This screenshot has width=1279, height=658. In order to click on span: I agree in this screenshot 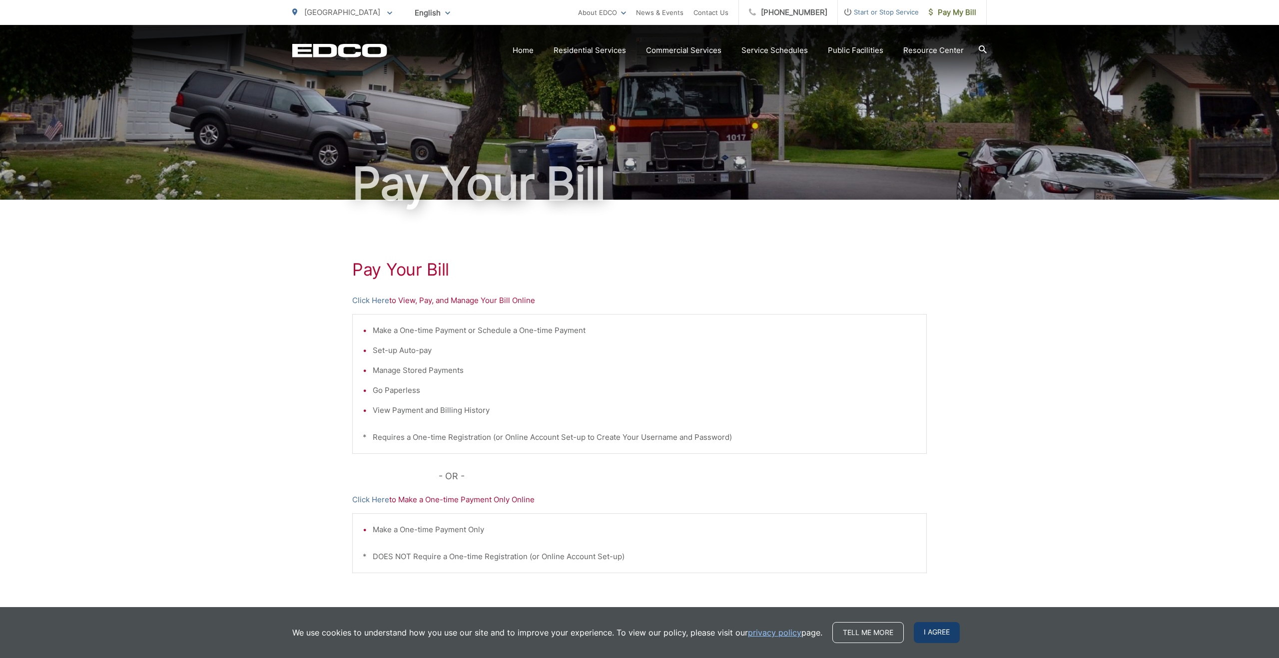, I will do `click(937, 633)`.